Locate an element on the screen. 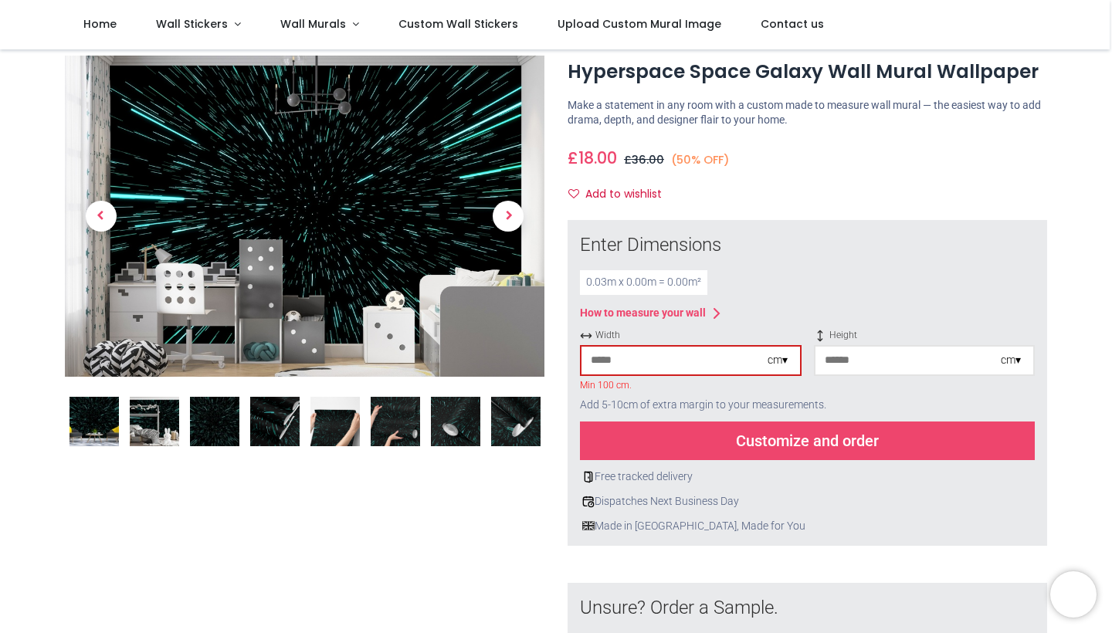 The width and height of the screenshot is (1112, 633). div: Min 100 cm. is located at coordinates (690, 384).